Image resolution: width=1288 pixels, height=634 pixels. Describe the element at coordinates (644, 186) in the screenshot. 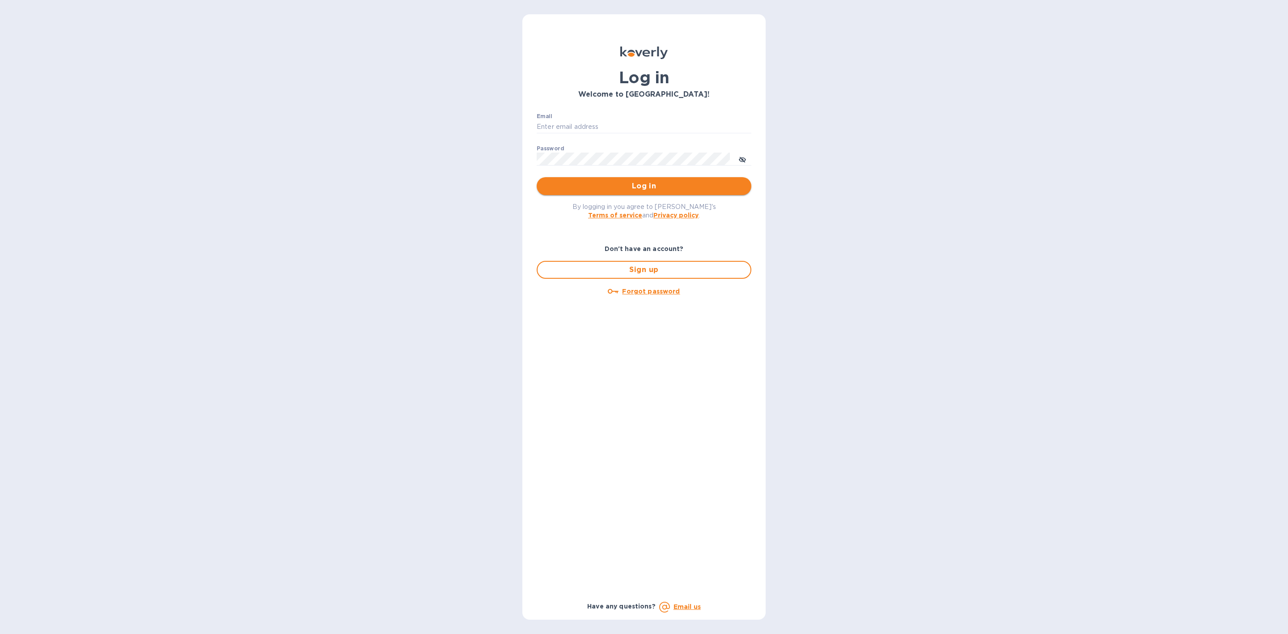

I see `span: Log in` at that location.